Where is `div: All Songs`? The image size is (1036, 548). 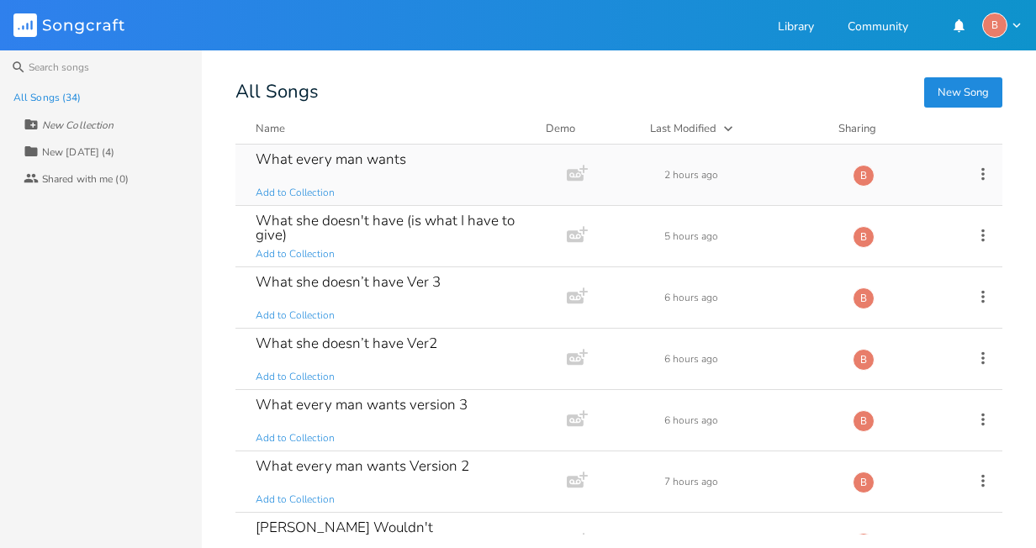
div: All Songs is located at coordinates (619, 92).